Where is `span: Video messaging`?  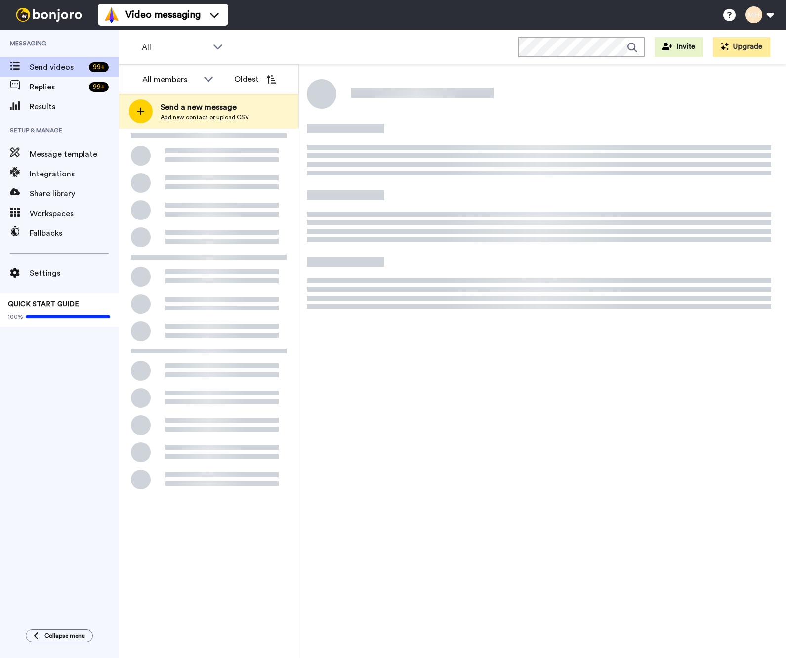 span: Video messaging is located at coordinates (163, 15).